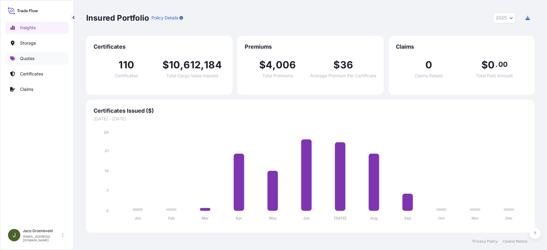  I want to click on tspan: 21, so click(107, 151).